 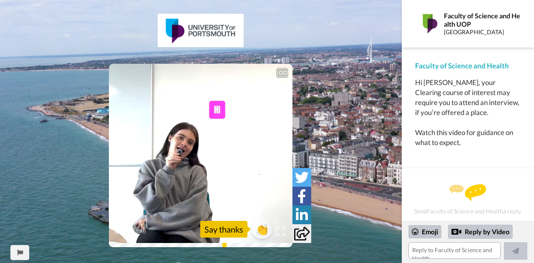 I want to click on div: Faculty of Science and Health, so click(x=467, y=66).